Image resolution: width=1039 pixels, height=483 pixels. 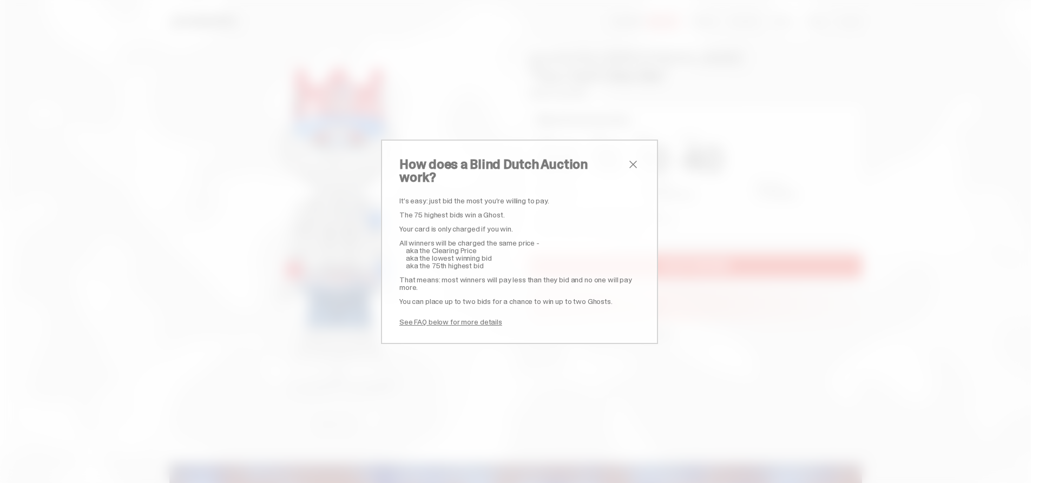 I want to click on p: All winners will be charged the same price -, so click(x=519, y=243).